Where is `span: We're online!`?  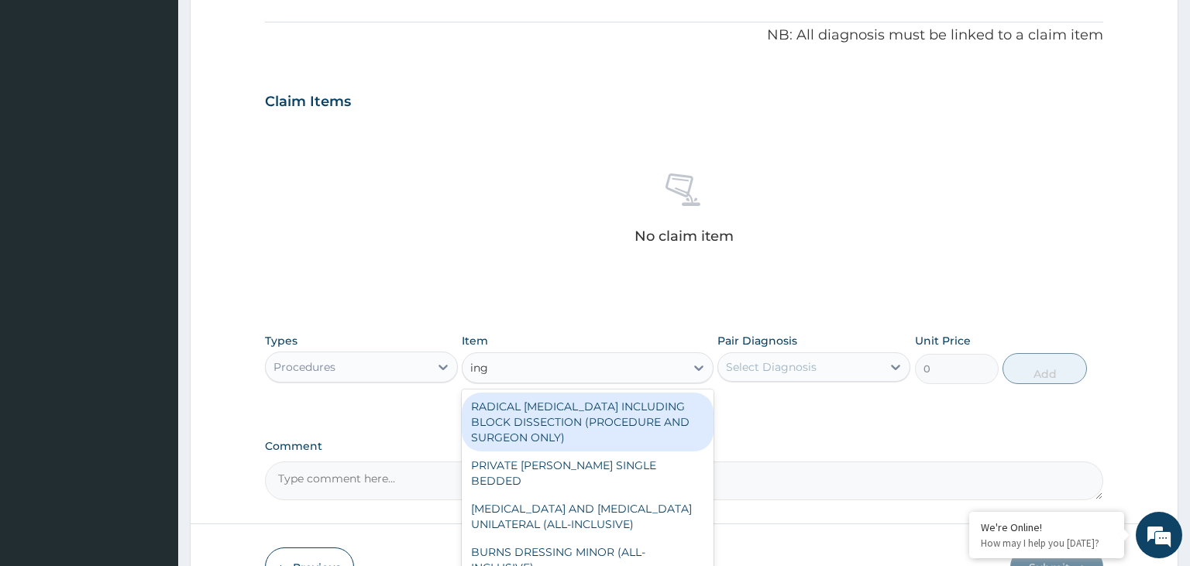
span: We're online! is located at coordinates (152, 257).